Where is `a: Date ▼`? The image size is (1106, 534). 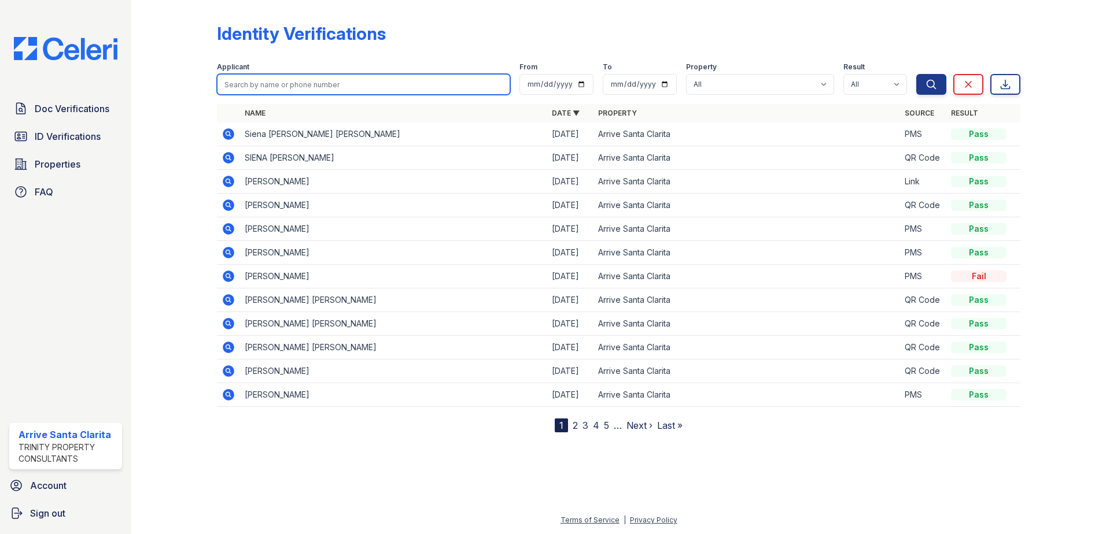
a: Date ▼ is located at coordinates (566, 113).